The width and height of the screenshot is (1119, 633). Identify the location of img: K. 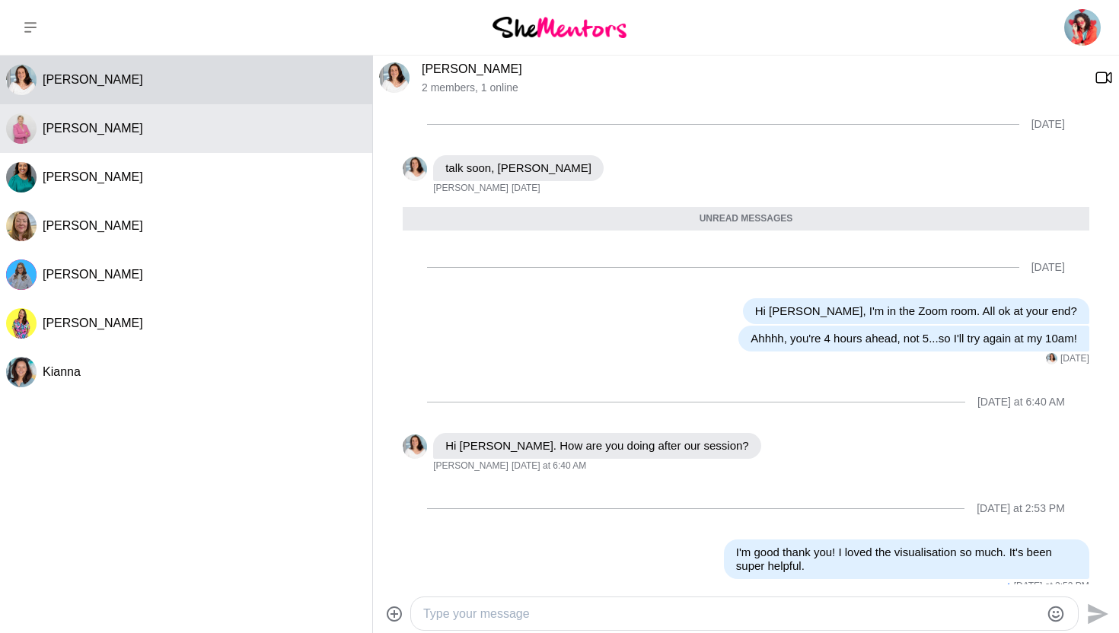
(21, 372).